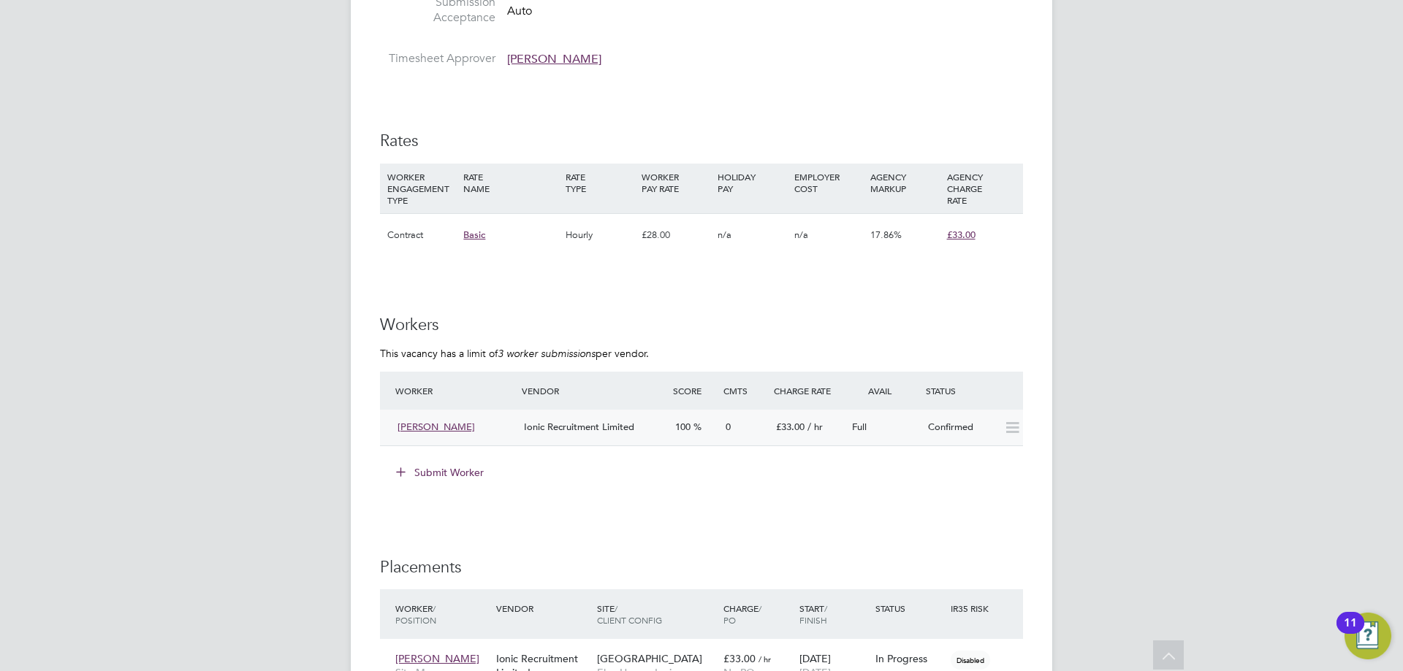 This screenshot has height=671, width=1403. I want to click on div: AGENCY MARKUP, so click(905, 183).